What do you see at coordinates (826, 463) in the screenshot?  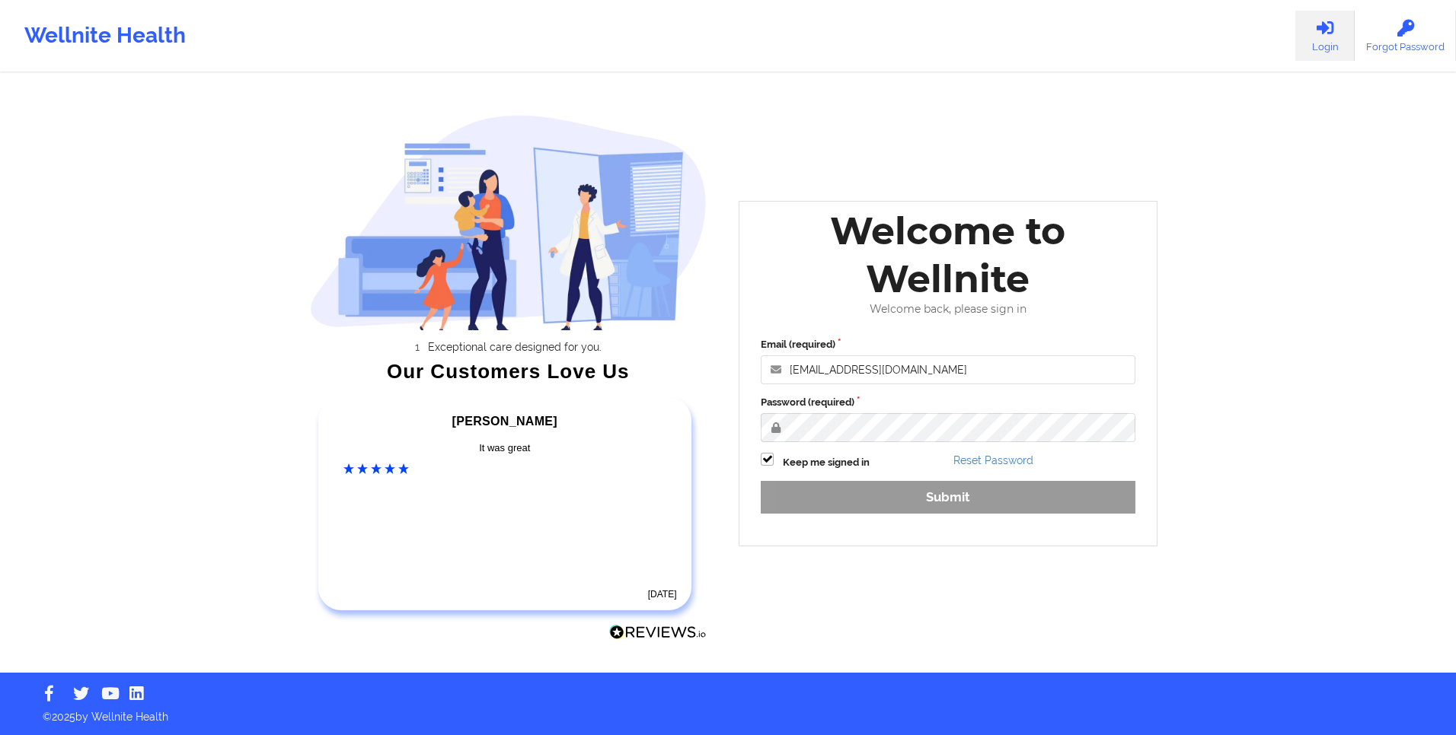 I see `label: Keep me signed in` at bounding box center [826, 463].